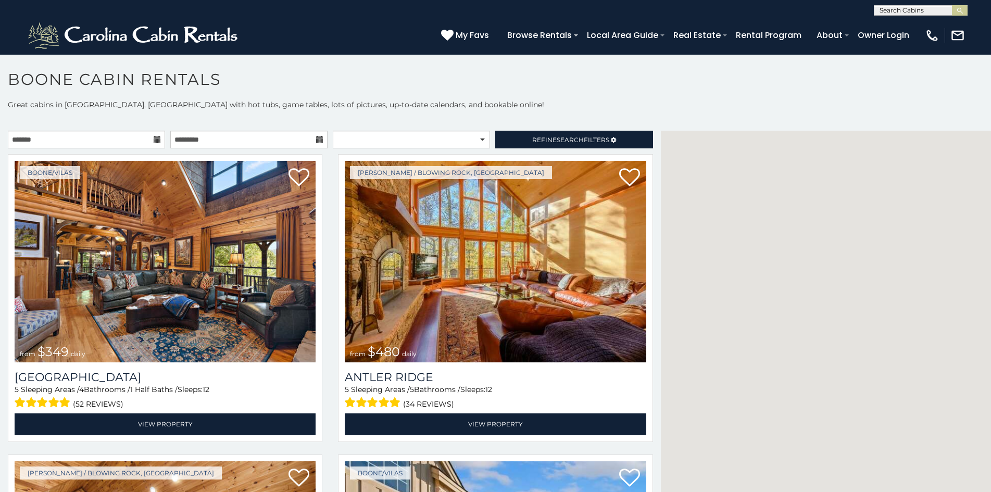  I want to click on img: 1714397585_thumbnail.jpeg, so click(495, 261).